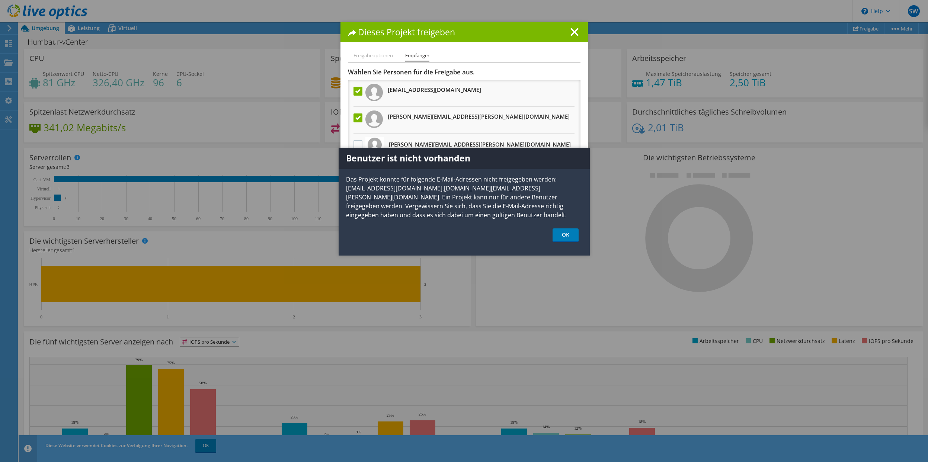 The image size is (928, 462). I want to click on h3: Wählen Sie Personen für die Freigabe aus., so click(464, 72).